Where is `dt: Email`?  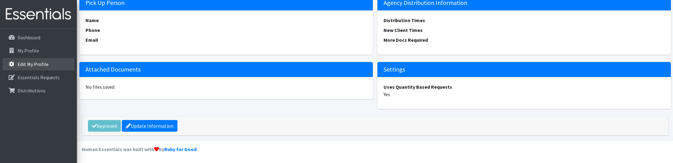
dt: Email is located at coordinates (226, 40).